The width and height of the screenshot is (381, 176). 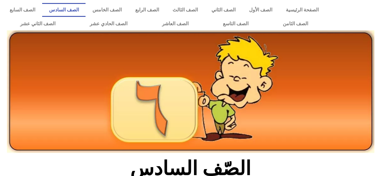 What do you see at coordinates (109, 24) in the screenshot?
I see `a: الصف الحادي عشر` at bounding box center [109, 24].